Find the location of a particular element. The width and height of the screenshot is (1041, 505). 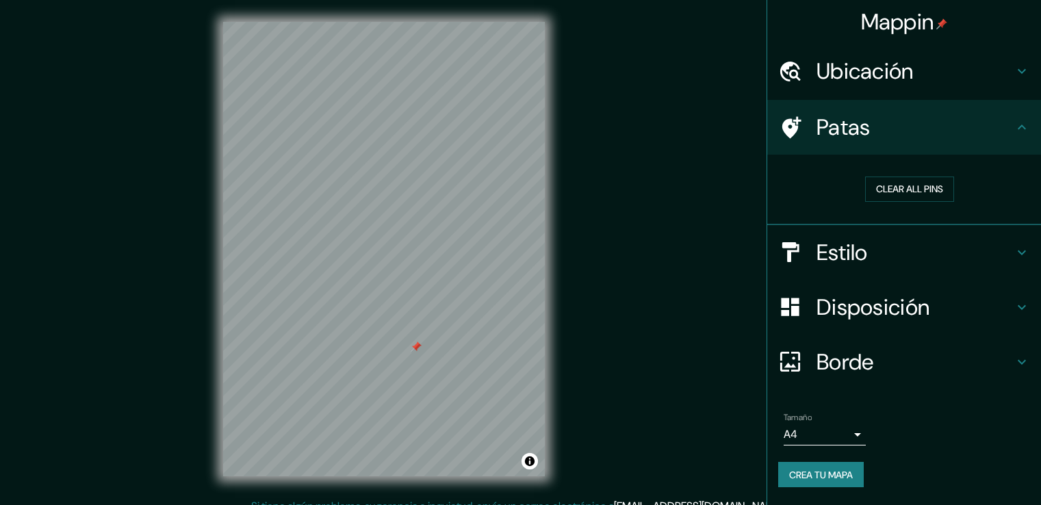

button: Clear all pins is located at coordinates (910, 189).